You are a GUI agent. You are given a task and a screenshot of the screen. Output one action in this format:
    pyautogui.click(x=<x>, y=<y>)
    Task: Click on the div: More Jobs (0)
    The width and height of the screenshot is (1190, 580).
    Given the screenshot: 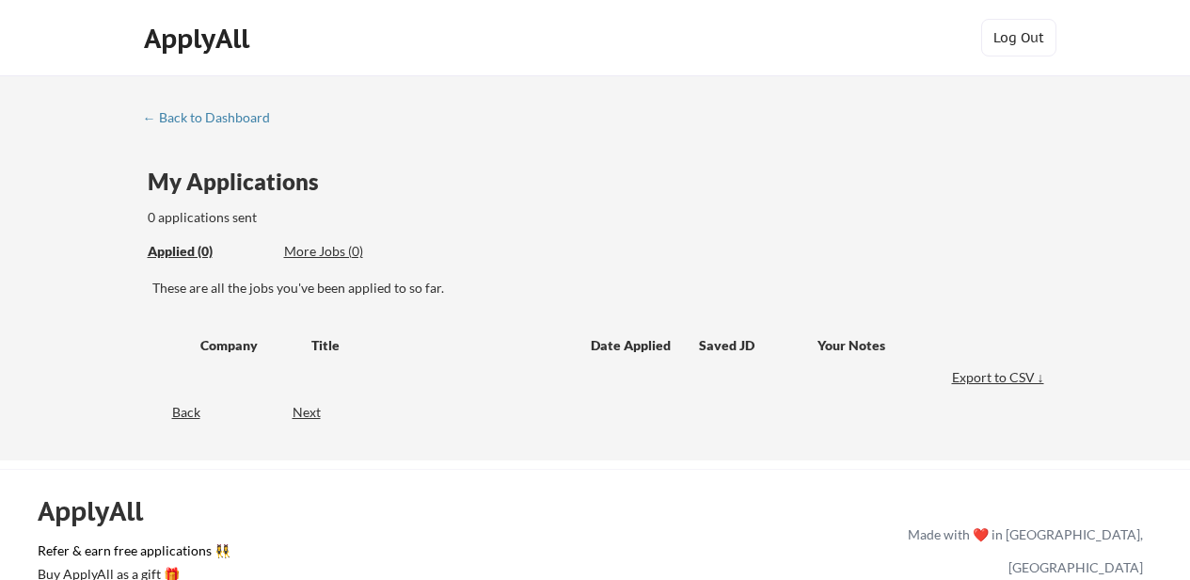 What is the action you would take?
    pyautogui.click(x=353, y=251)
    